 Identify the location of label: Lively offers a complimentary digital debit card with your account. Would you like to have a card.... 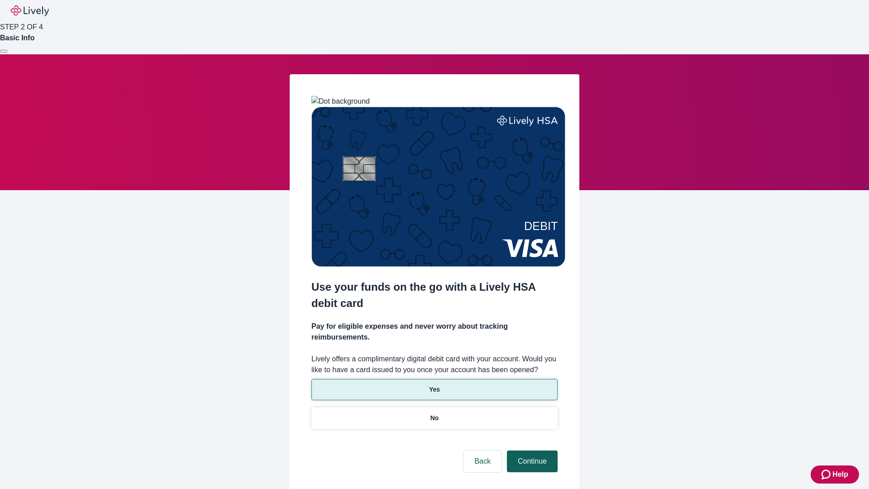
(435, 364).